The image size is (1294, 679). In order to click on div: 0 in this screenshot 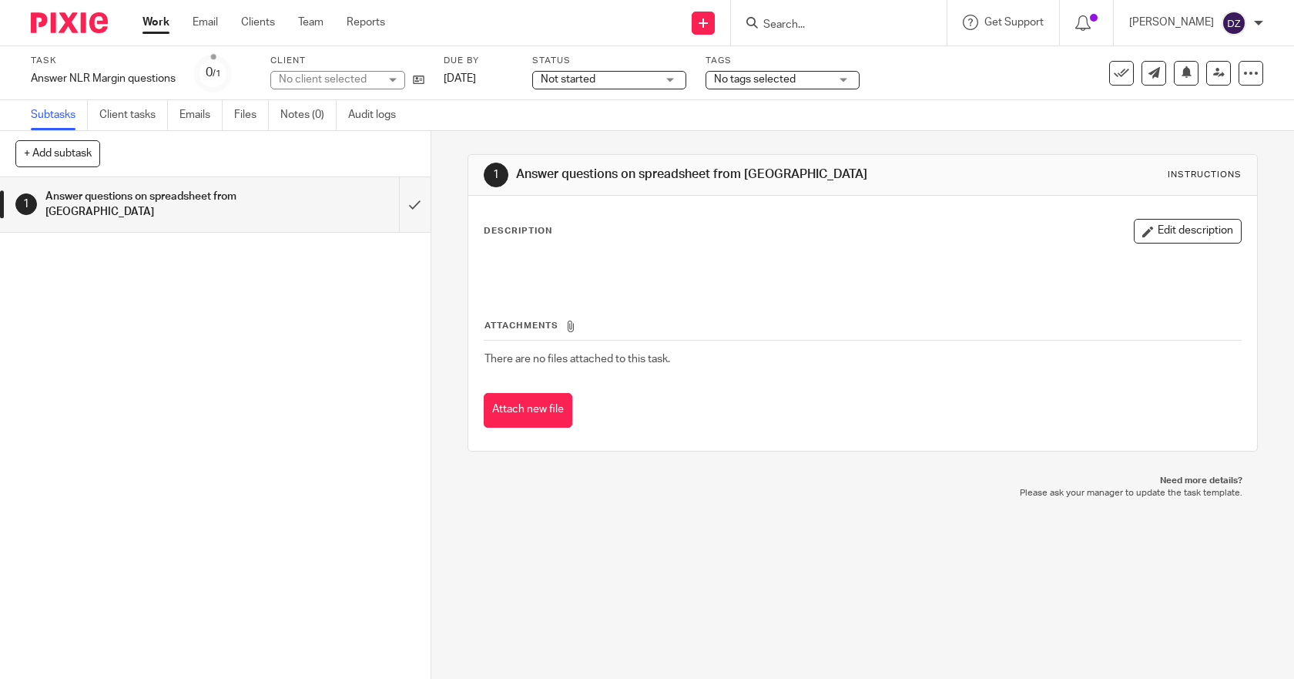, I will do `click(213, 72)`.